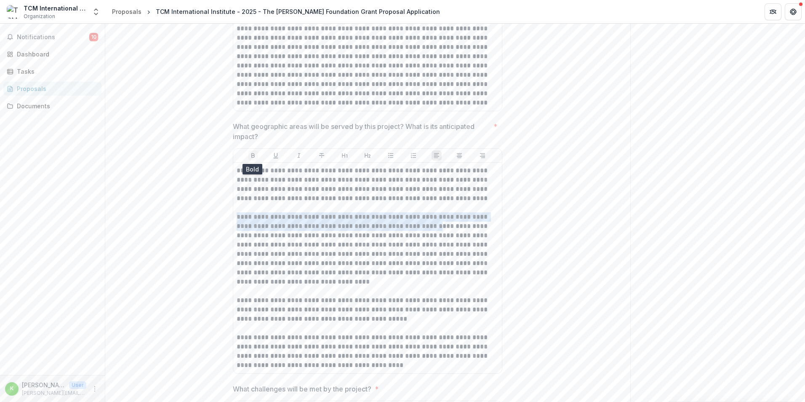  I want to click on button: Underline, so click(276, 155).